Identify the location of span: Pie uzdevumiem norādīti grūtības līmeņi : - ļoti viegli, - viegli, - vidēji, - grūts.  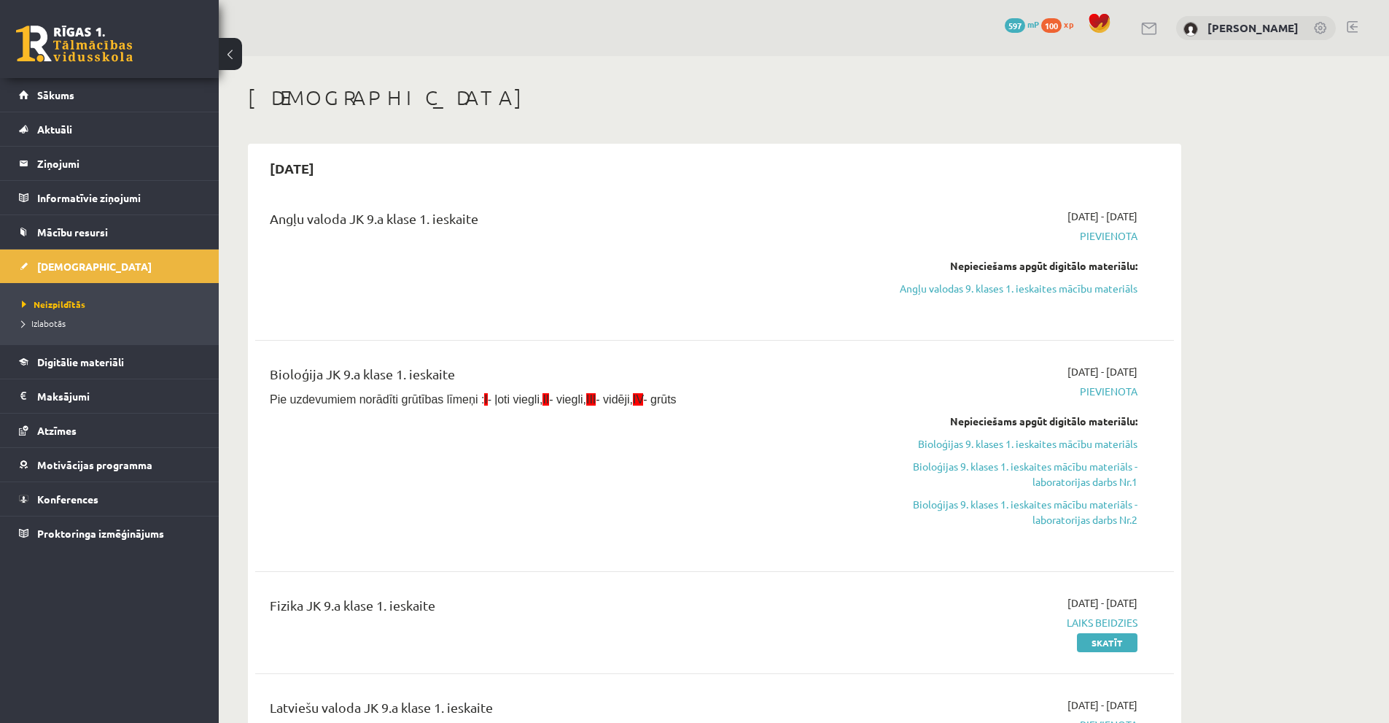
(473, 399).